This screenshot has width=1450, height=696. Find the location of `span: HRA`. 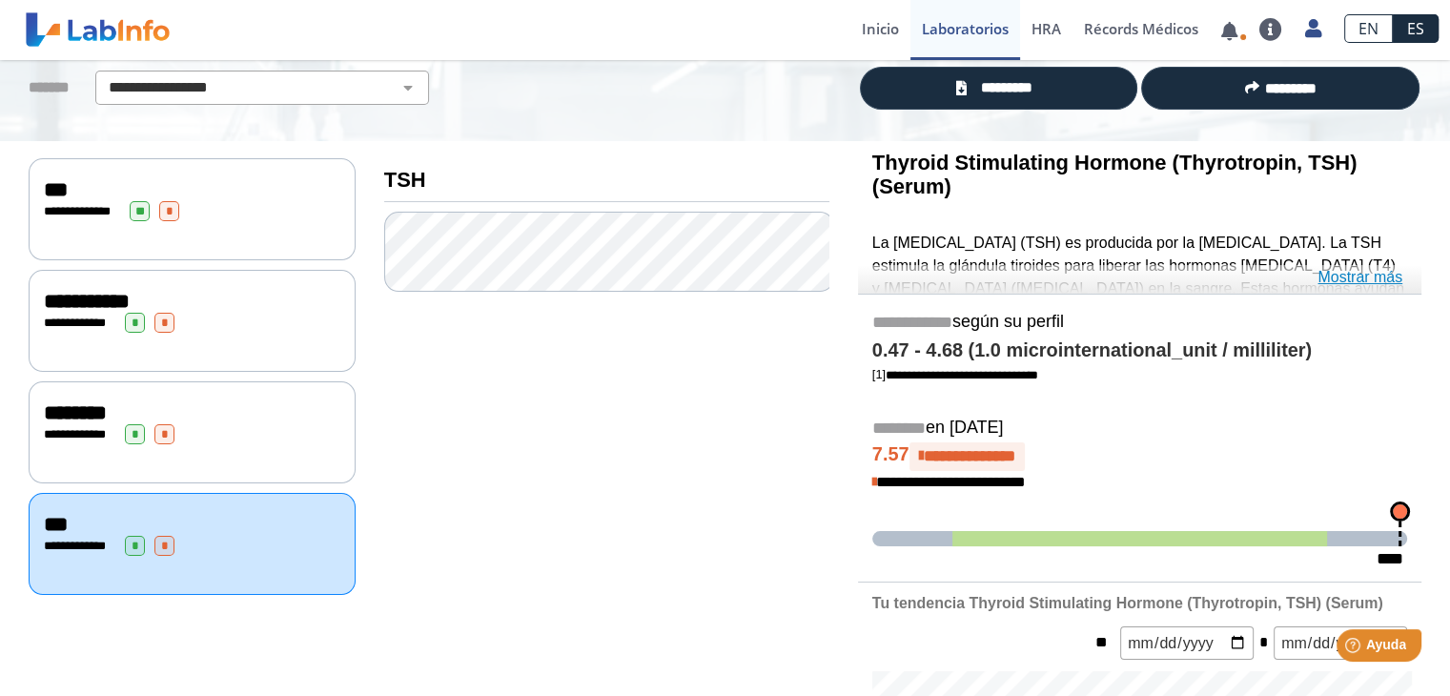

span: HRA is located at coordinates (1046, 29).